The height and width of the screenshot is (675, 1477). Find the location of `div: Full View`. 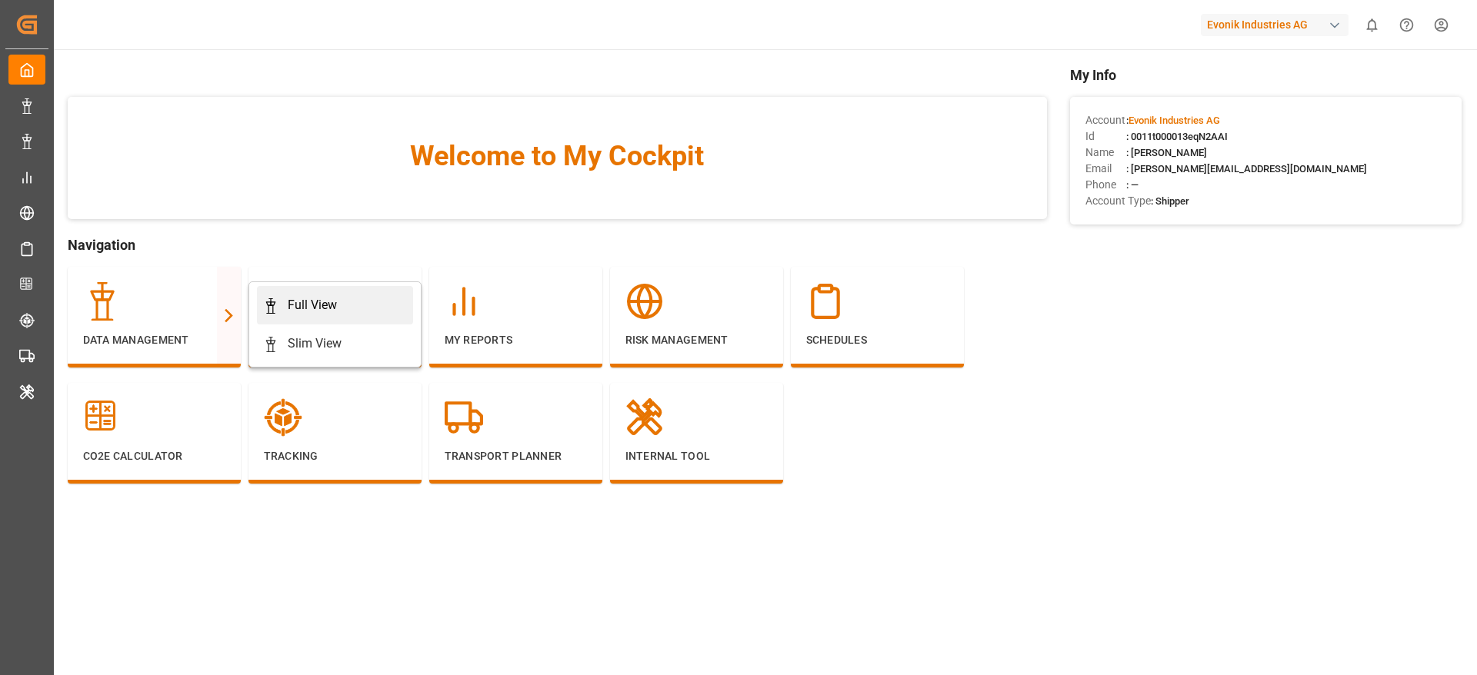

div: Full View is located at coordinates (312, 305).